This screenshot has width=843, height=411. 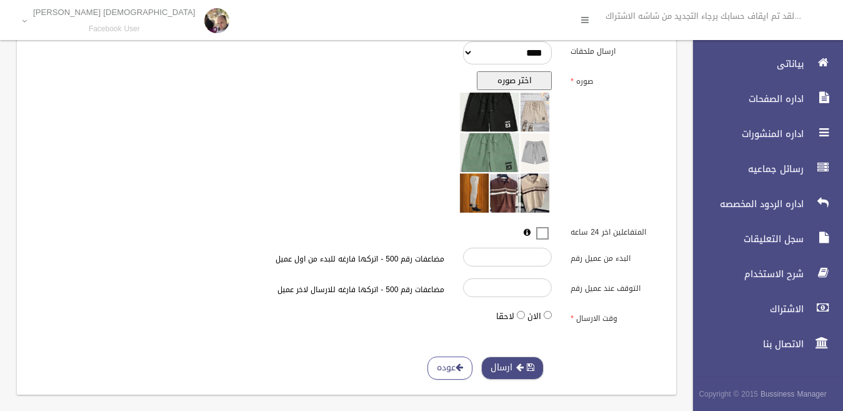 What do you see at coordinates (505, 152) in the screenshot?
I see `img: معاينه الصوره` at bounding box center [505, 152].